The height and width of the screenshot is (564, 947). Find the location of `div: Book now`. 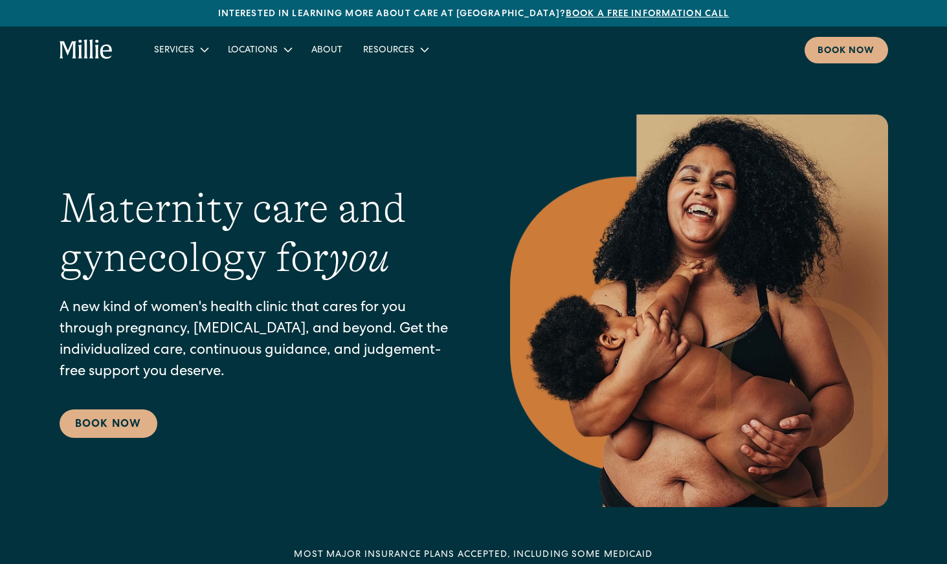

div: Book now is located at coordinates (846, 51).